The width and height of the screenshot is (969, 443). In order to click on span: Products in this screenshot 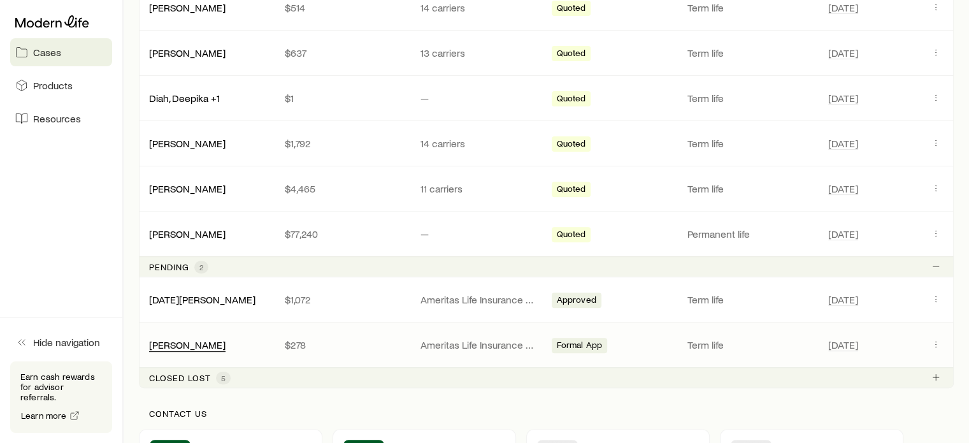, I will do `click(53, 85)`.